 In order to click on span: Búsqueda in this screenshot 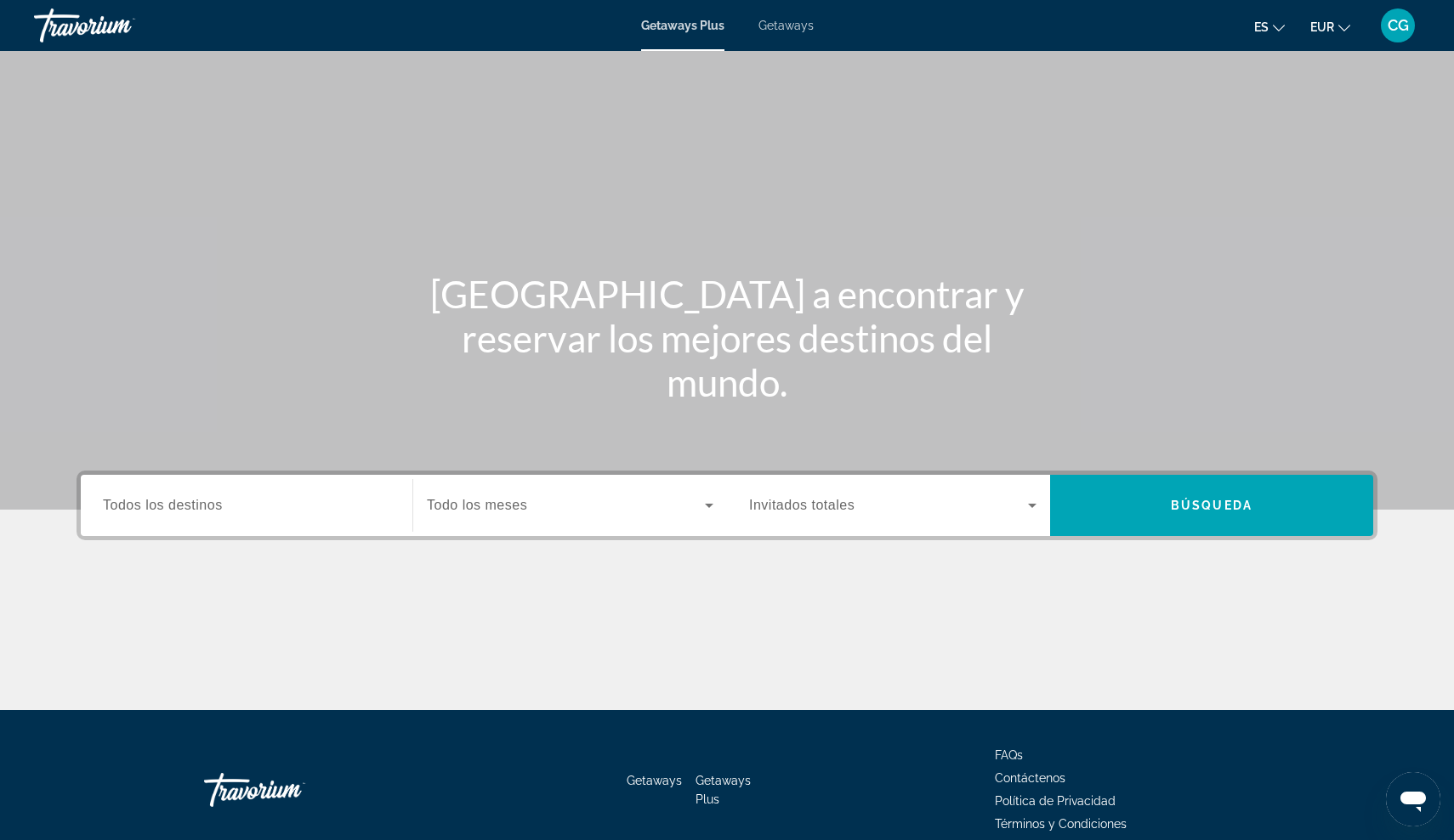, I will do `click(1212, 505)`.